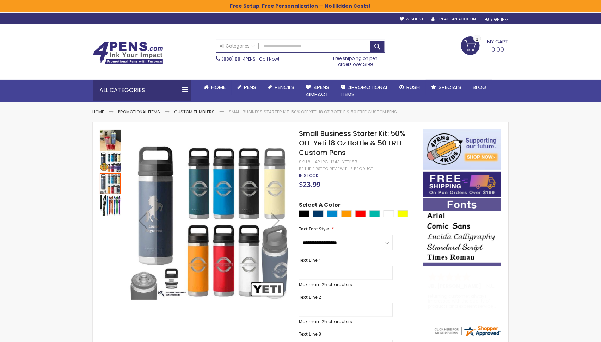  I want to click on span: Small Business Starter Kit: 50% OFF Yeti 18 Oz Bottle & 50 FREE Custom Pens, so click(352, 143).